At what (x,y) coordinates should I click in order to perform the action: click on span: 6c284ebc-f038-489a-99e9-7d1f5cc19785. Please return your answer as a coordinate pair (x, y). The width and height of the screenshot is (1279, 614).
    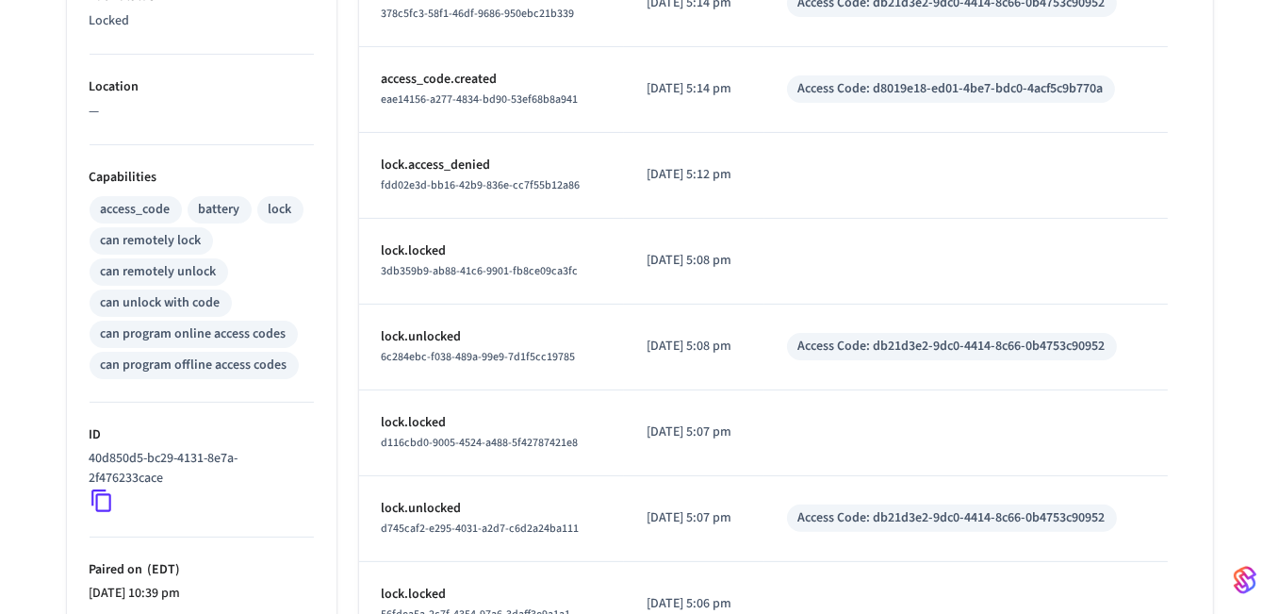
    Looking at the image, I should click on (479, 356).